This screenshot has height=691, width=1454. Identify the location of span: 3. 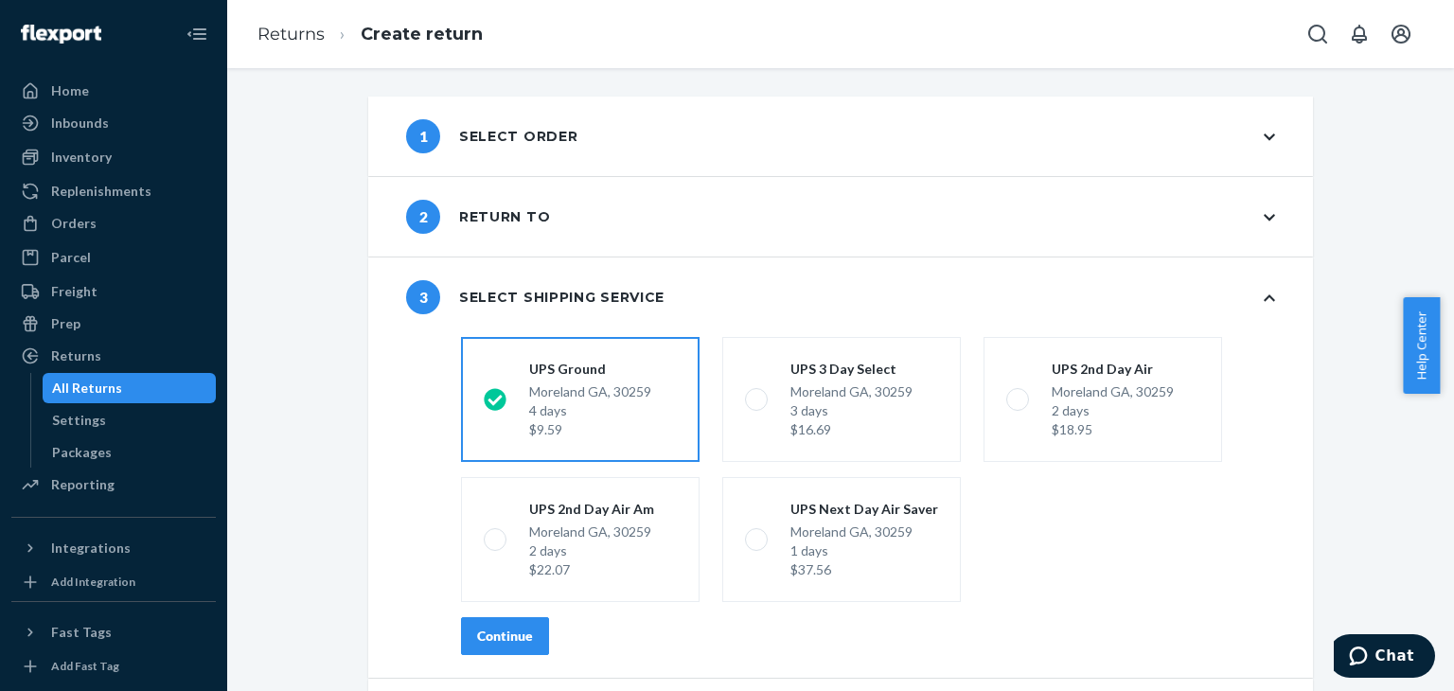
(423, 297).